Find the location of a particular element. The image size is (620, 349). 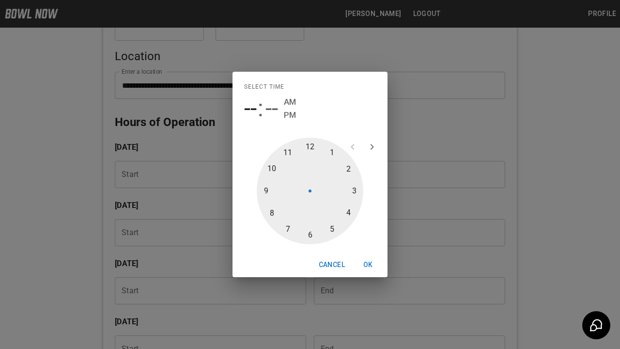

button: open next view is located at coordinates (372, 147).